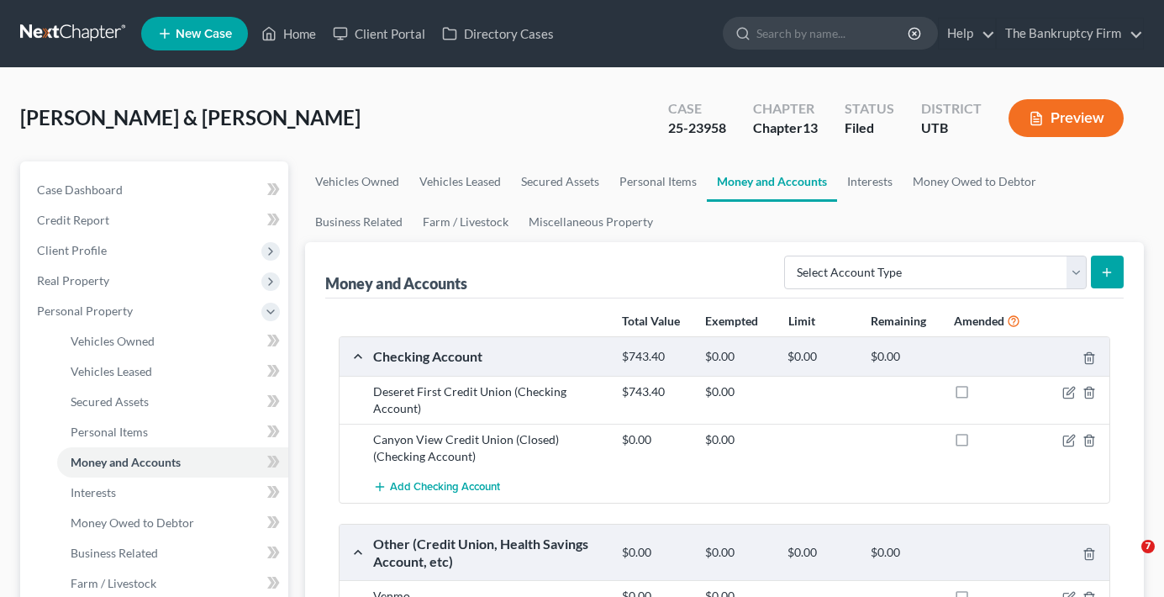 The width and height of the screenshot is (1164, 597). What do you see at coordinates (489, 448) in the screenshot?
I see `div: Canyon View Credit Union (Closed) (Checking Account)` at bounding box center [489, 448].